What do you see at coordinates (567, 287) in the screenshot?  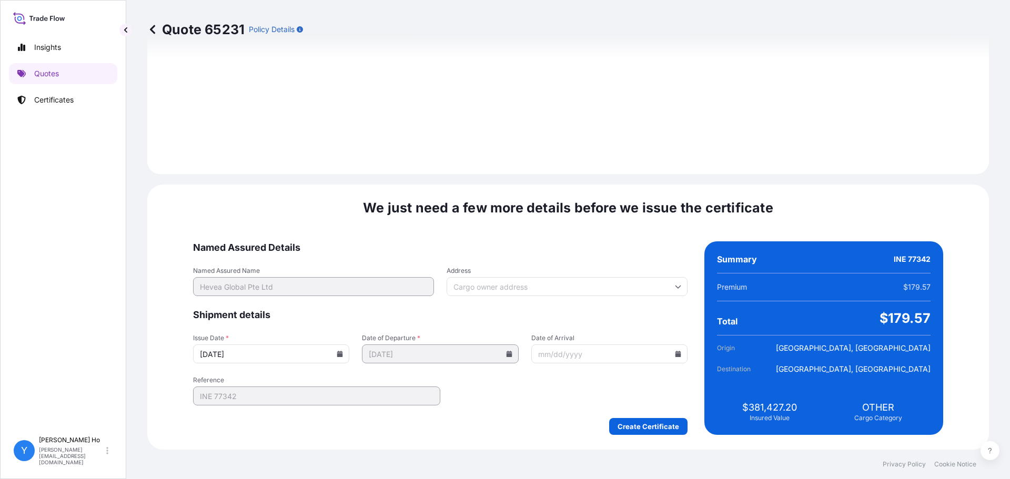 I see `input: Cargo owner address` at bounding box center [567, 287].